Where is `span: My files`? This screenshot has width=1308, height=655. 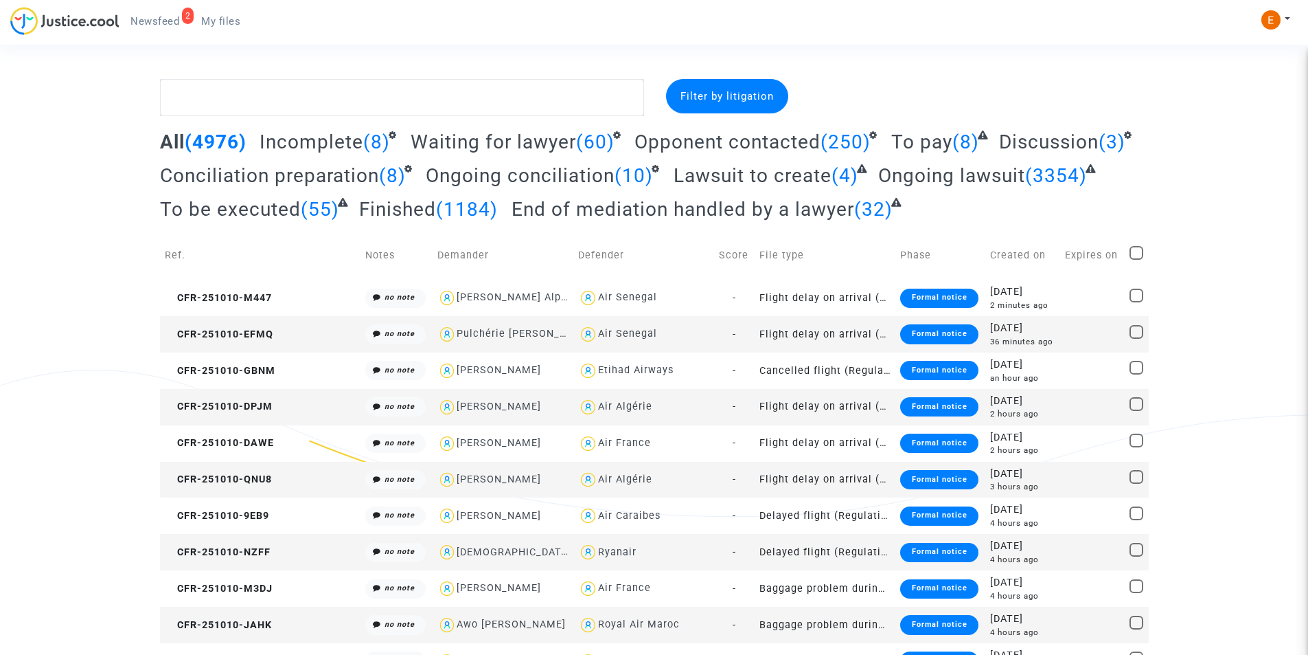 span: My files is located at coordinates (220, 21).